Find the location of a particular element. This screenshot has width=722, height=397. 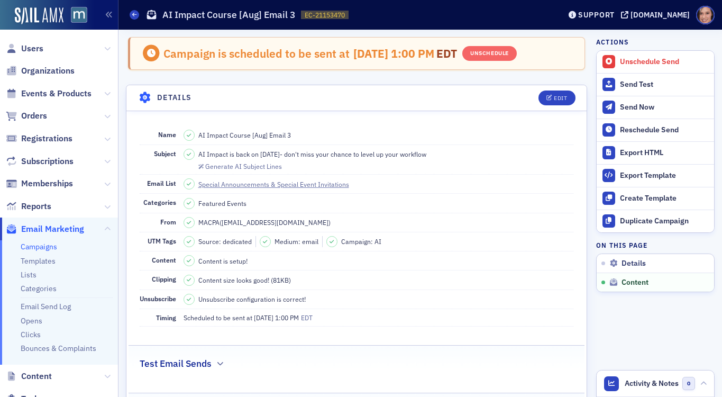

button: Reschedule Send is located at coordinates (655, 130).